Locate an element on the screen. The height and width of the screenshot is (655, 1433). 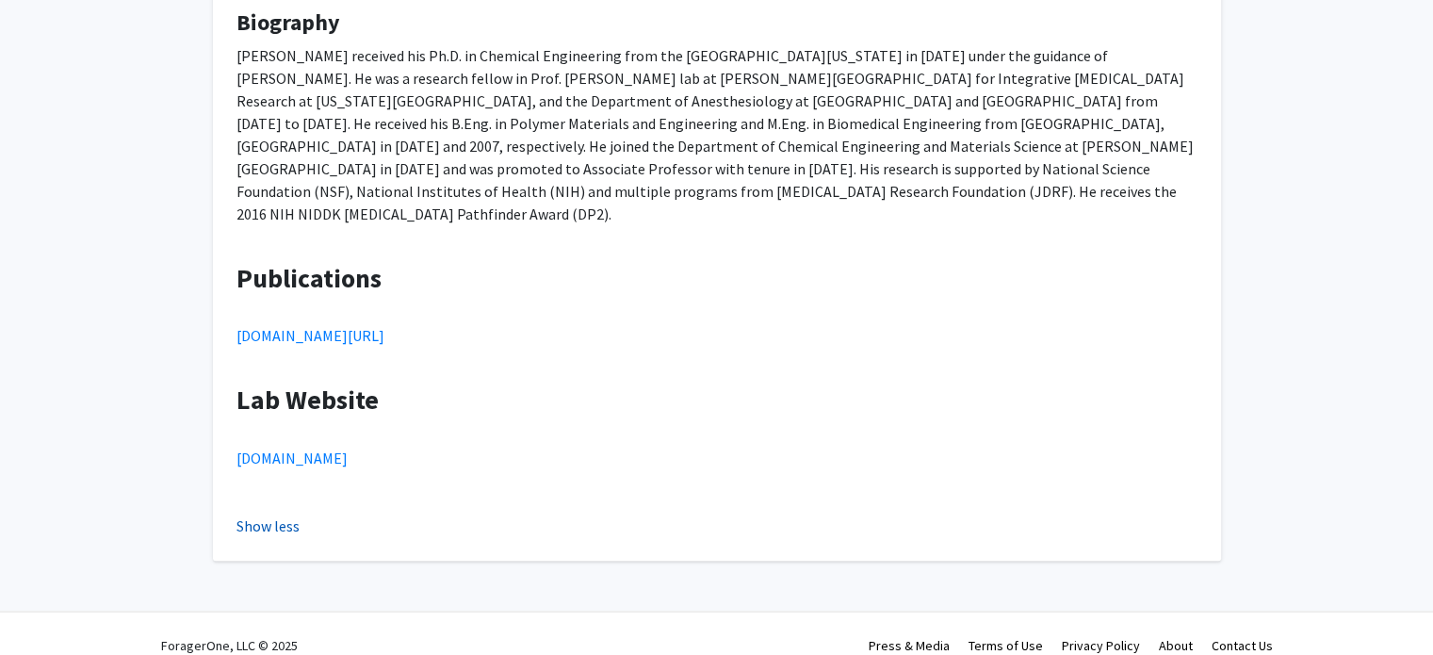
h4: Biography is located at coordinates (717, 23).